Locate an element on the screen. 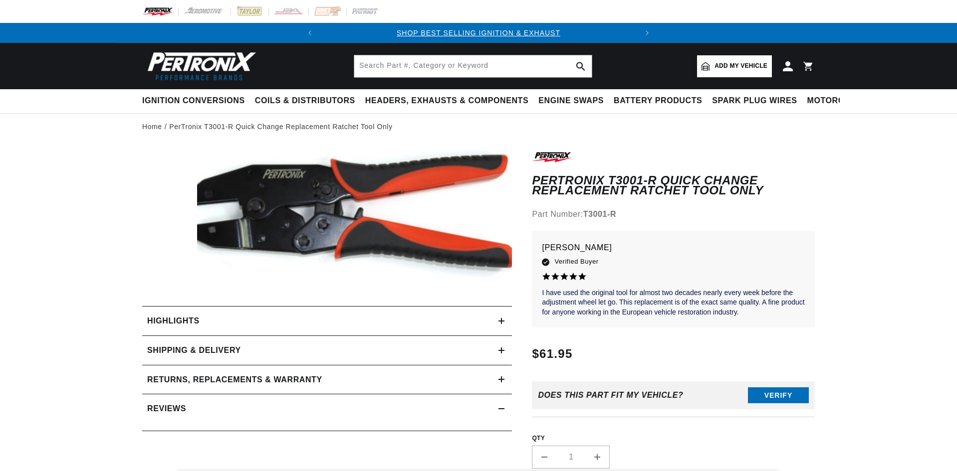 This screenshot has width=957, height=471. a: Home is located at coordinates (152, 127).